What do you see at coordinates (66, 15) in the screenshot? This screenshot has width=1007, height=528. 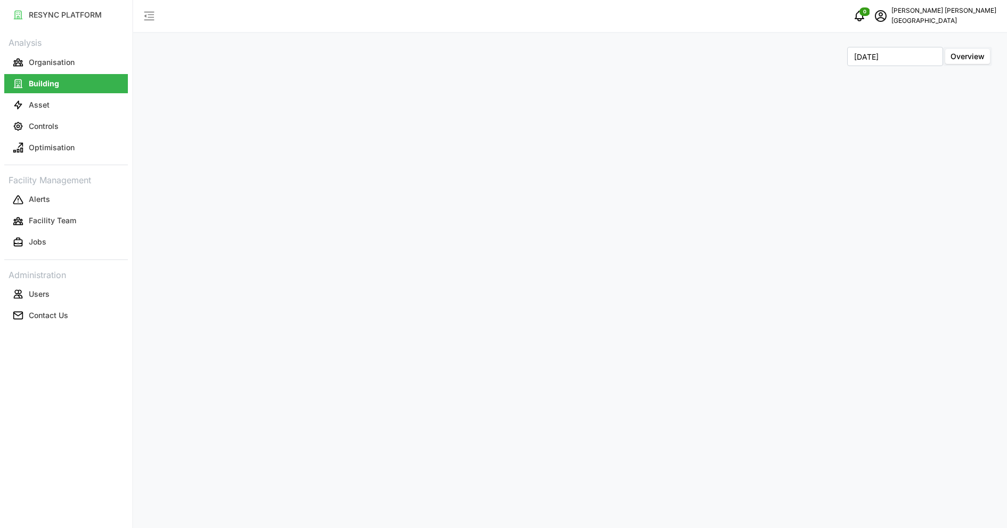 I see `a: RESYNC PLATFORM` at bounding box center [66, 15].